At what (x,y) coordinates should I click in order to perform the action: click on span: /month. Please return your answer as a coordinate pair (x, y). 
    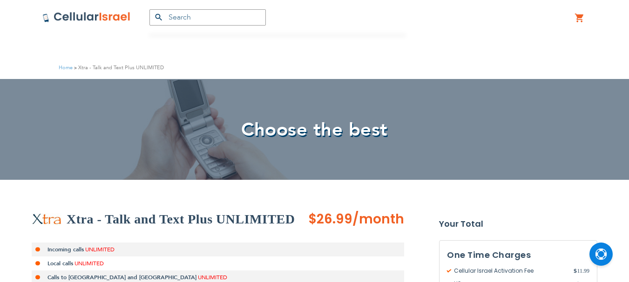
    Looking at the image, I should click on (378, 220).